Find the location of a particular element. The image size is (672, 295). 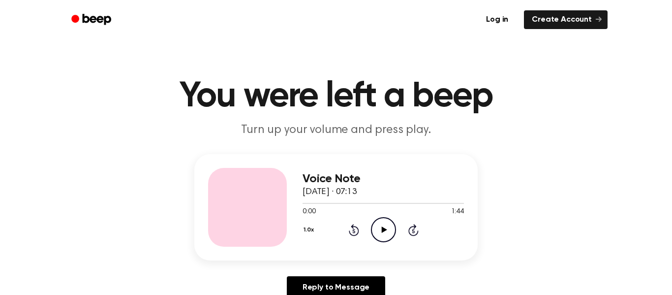

a: Create Account is located at coordinates (566, 20).